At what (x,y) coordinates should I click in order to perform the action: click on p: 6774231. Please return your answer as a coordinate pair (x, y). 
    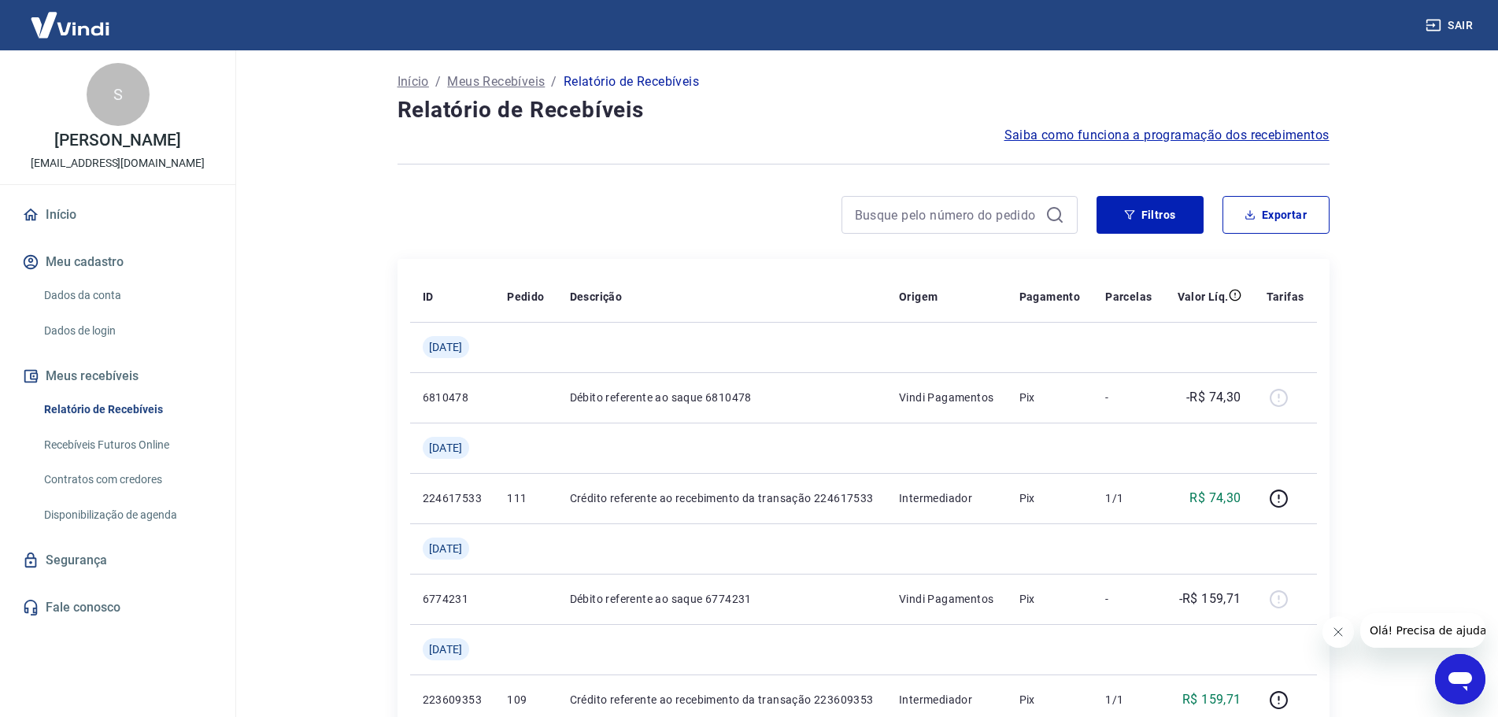
    Looking at the image, I should click on (453, 599).